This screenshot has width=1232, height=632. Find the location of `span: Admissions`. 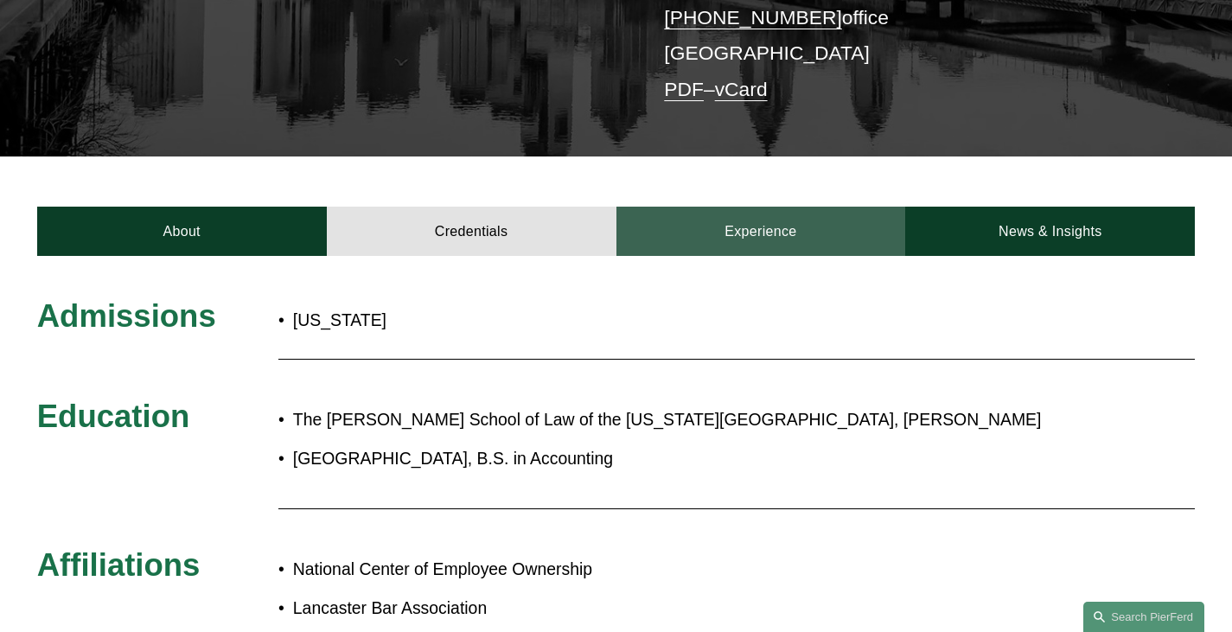

span: Admissions is located at coordinates (126, 316).